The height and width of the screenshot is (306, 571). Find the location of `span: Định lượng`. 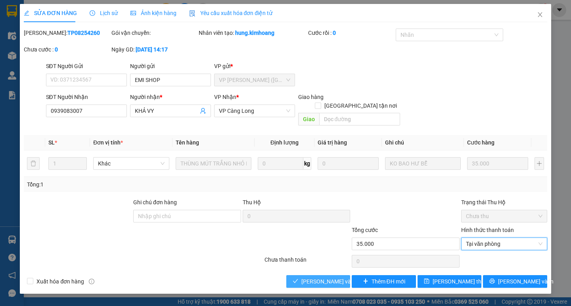

span: Định lượng is located at coordinates (284, 143).